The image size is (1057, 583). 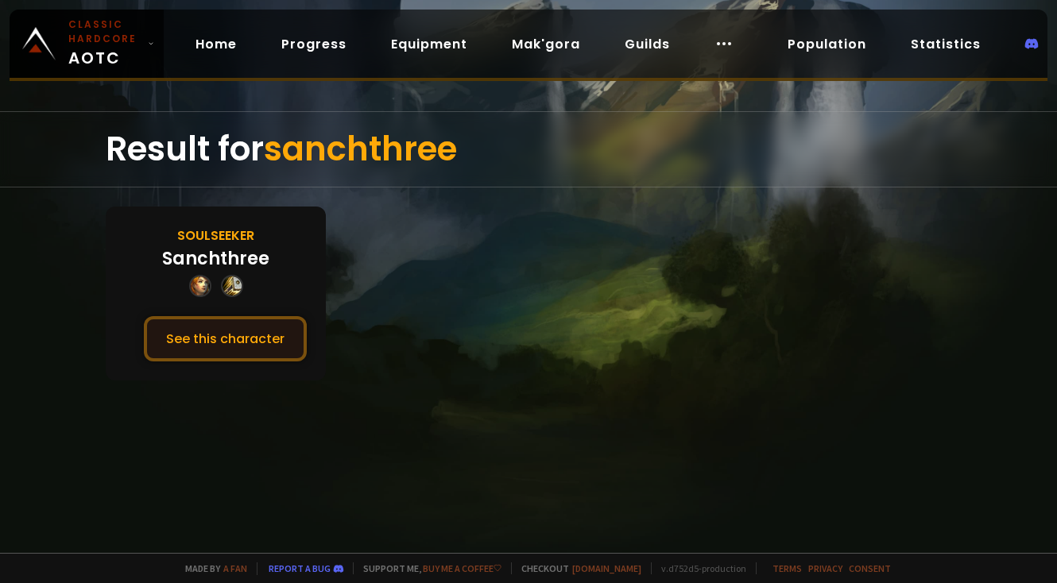 What do you see at coordinates (235, 568) in the screenshot?
I see `a: a fan` at bounding box center [235, 568].